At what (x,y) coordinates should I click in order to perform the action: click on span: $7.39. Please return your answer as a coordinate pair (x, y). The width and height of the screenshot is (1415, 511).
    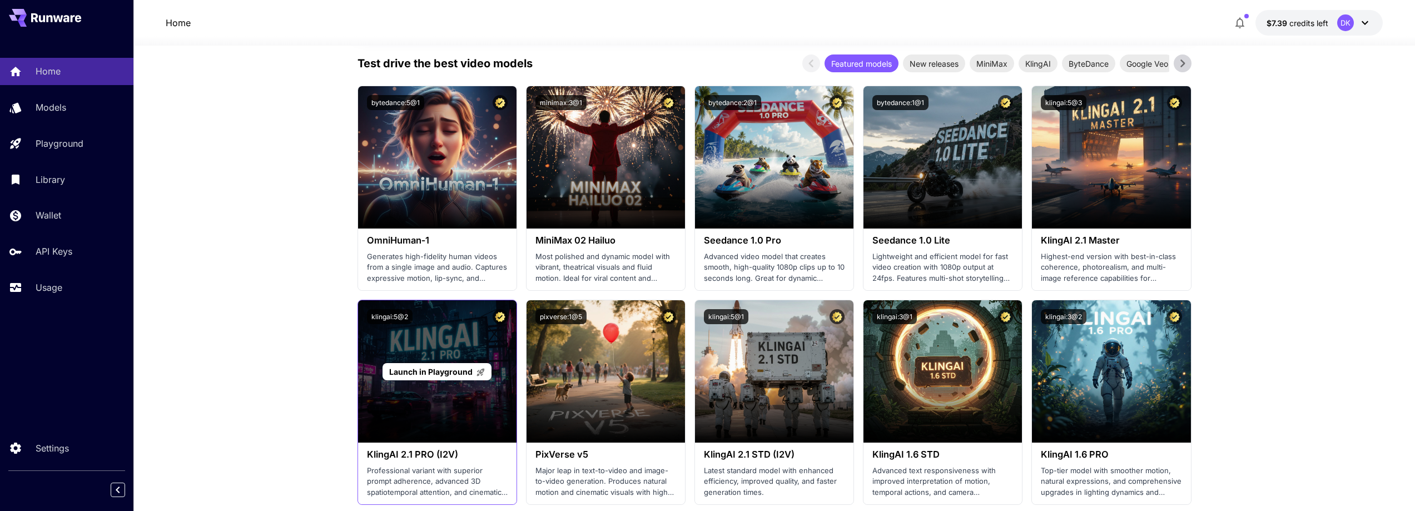
    Looking at the image, I should click on (1278, 23).